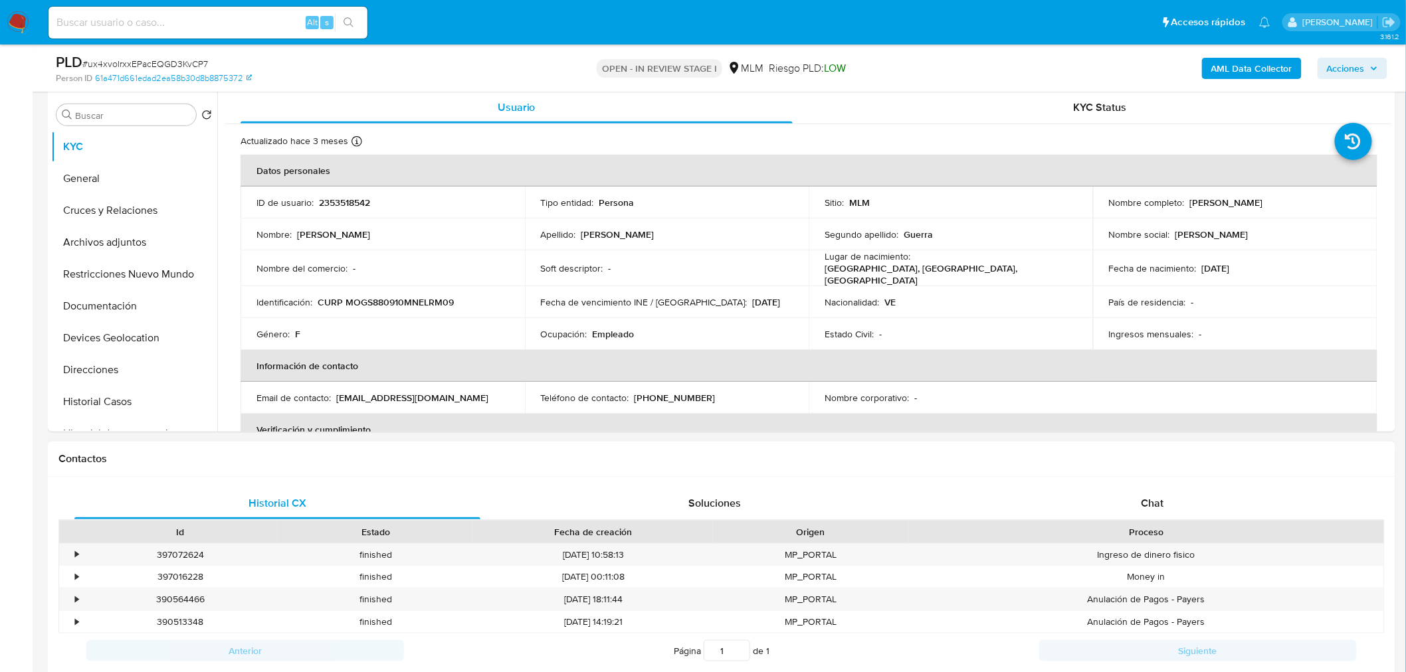  Describe the element at coordinates (1151, 334) in the screenshot. I see `p: Ingresos mensuales :` at that location.